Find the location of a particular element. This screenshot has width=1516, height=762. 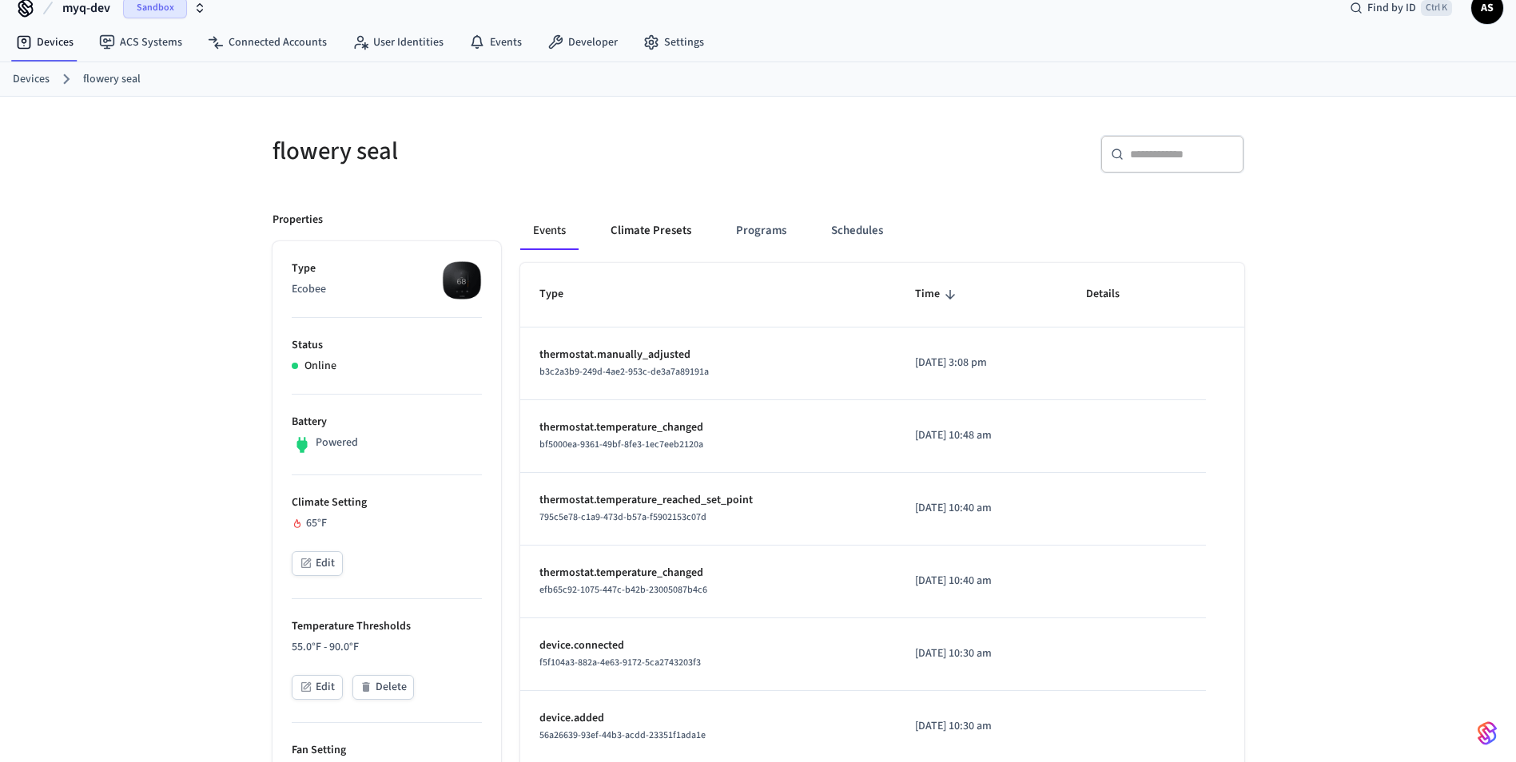

p: Battery is located at coordinates (387, 422).